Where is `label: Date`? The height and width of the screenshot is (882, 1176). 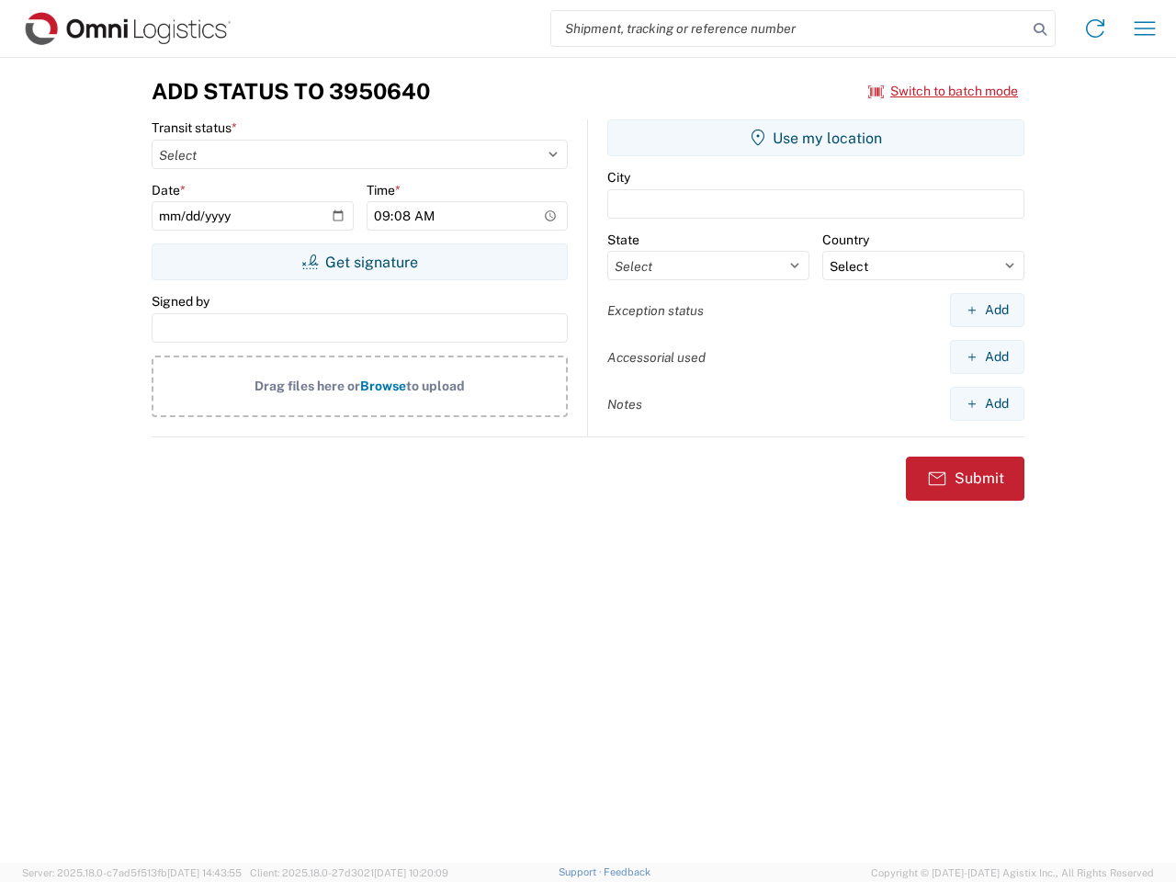
label: Date is located at coordinates (168, 190).